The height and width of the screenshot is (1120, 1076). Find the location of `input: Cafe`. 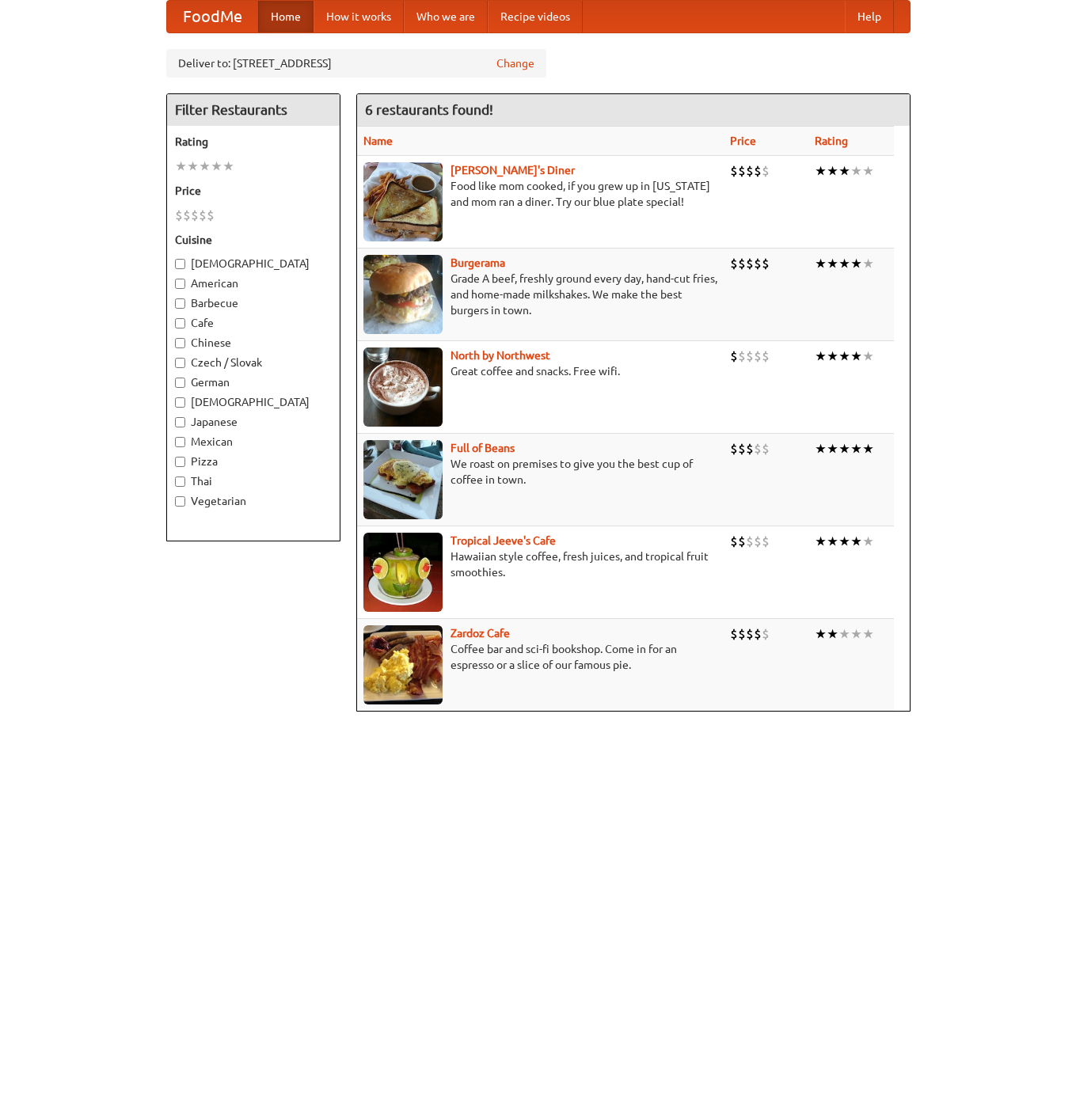

input: Cafe is located at coordinates (180, 323).